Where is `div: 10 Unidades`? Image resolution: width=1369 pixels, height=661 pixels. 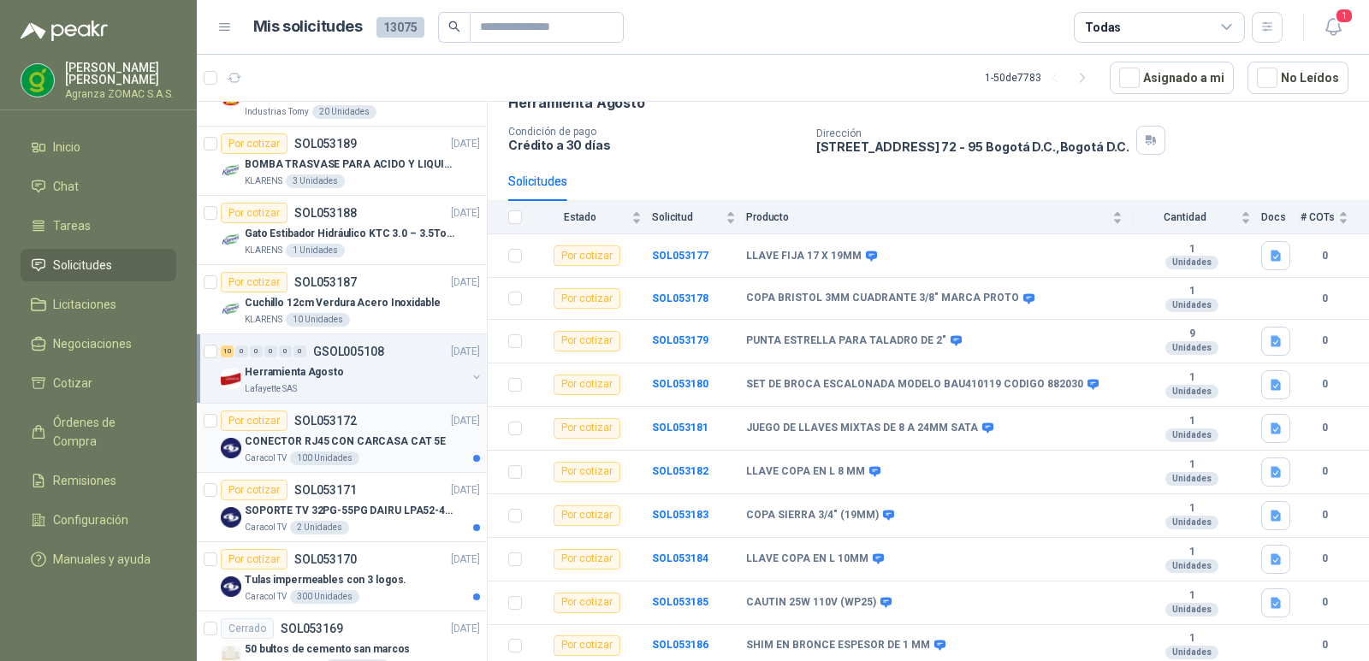 div: 10 Unidades is located at coordinates (317, 320).